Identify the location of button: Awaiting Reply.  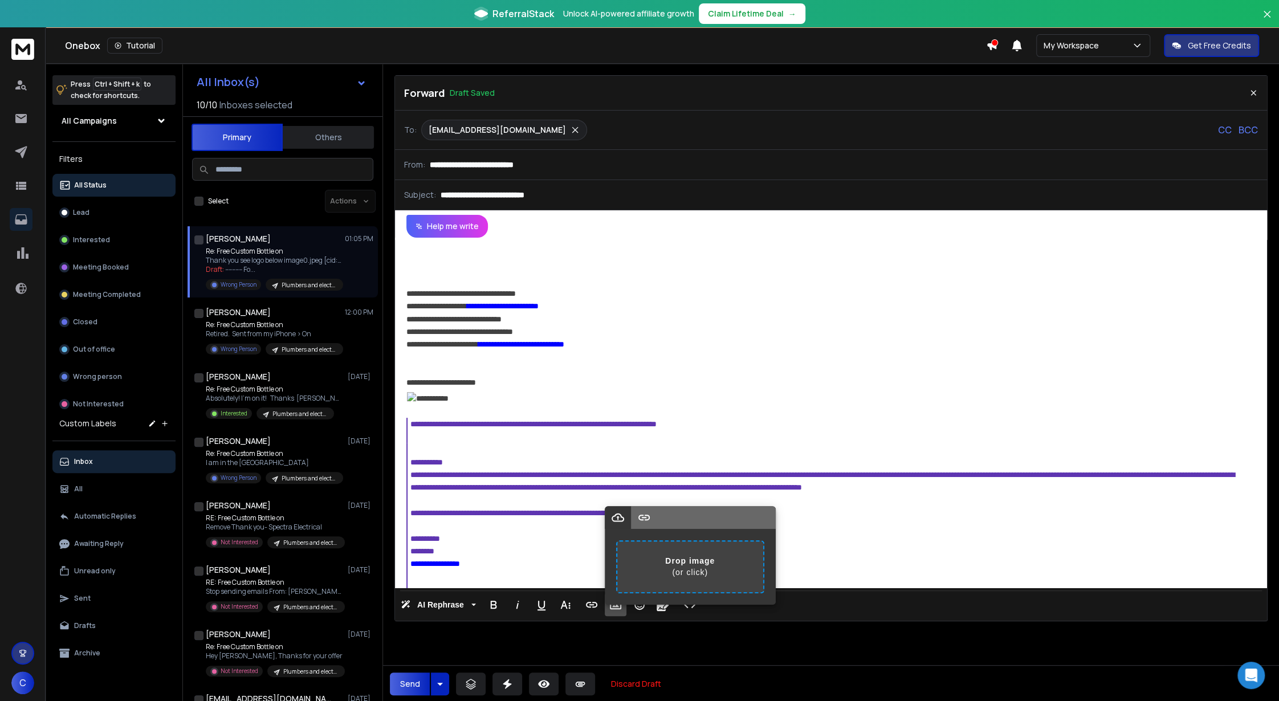
(114, 544).